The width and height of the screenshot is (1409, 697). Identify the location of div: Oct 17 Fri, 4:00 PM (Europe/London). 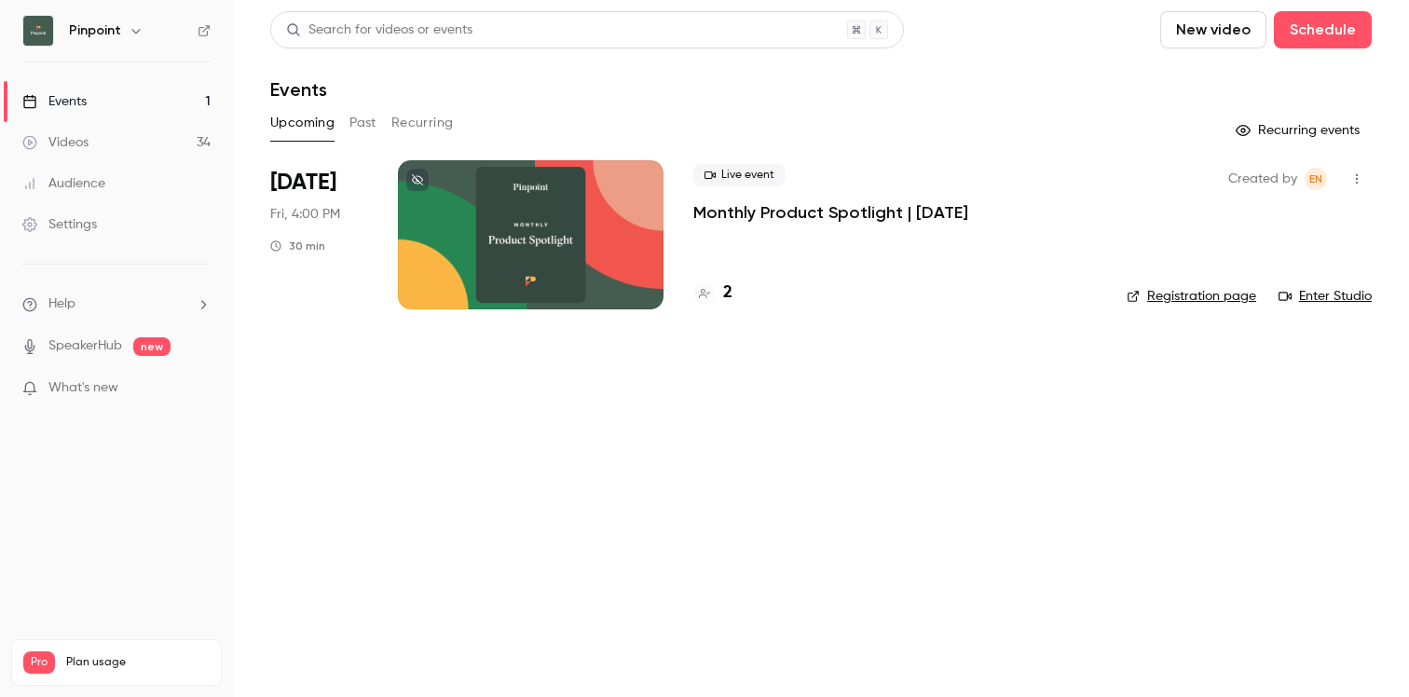
(319, 235).